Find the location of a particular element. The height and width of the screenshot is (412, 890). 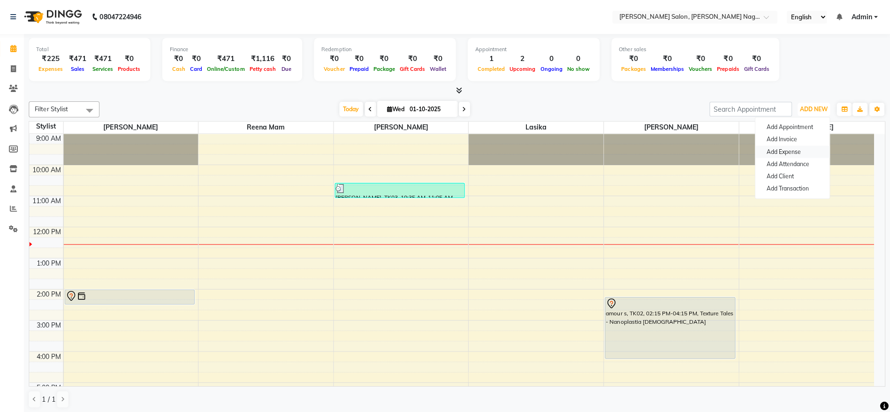

span: Vouchers is located at coordinates (702, 69).